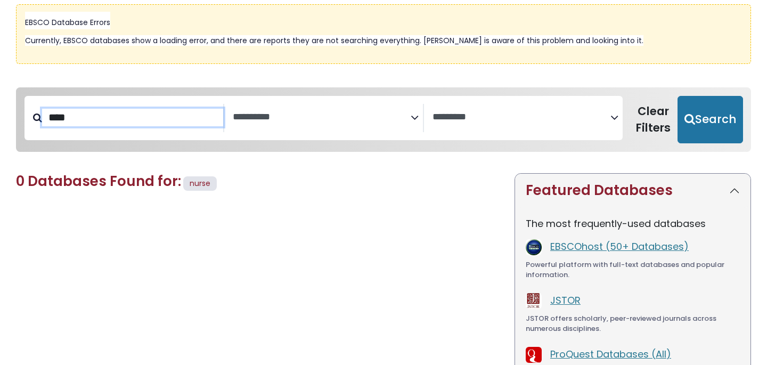 This screenshot has height=365, width=767. I want to click on a: EBSCOhost (50+ Databases), so click(620, 246).